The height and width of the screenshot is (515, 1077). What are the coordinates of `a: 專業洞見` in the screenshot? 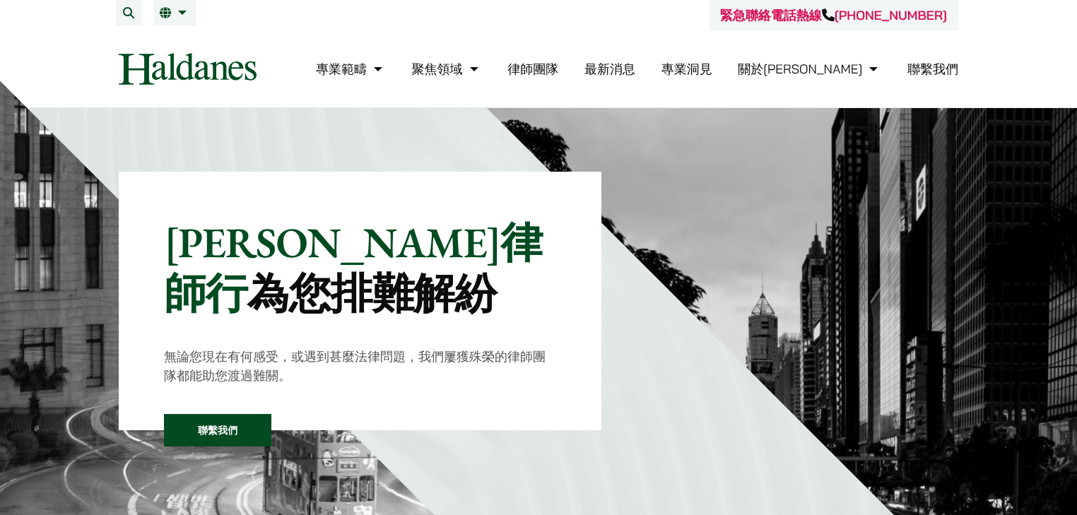 It's located at (687, 69).